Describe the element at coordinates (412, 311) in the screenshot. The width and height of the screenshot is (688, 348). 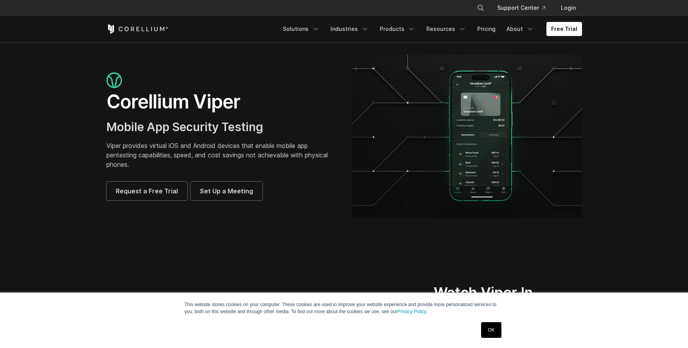
I see `a: Privacy Policy.` at that location.